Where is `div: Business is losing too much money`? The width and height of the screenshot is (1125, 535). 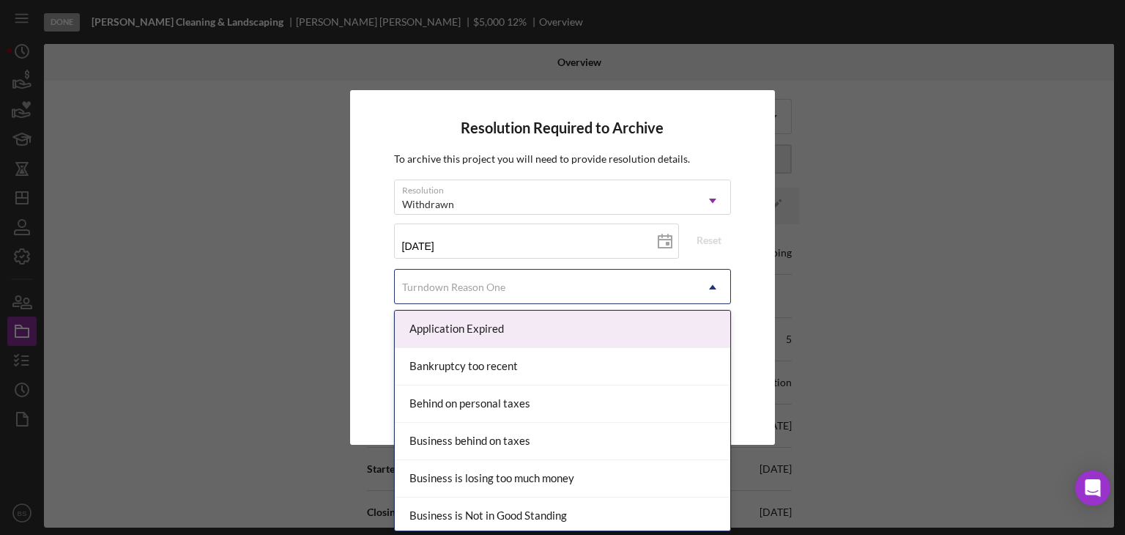 div: Business is losing too much money is located at coordinates (563, 478).